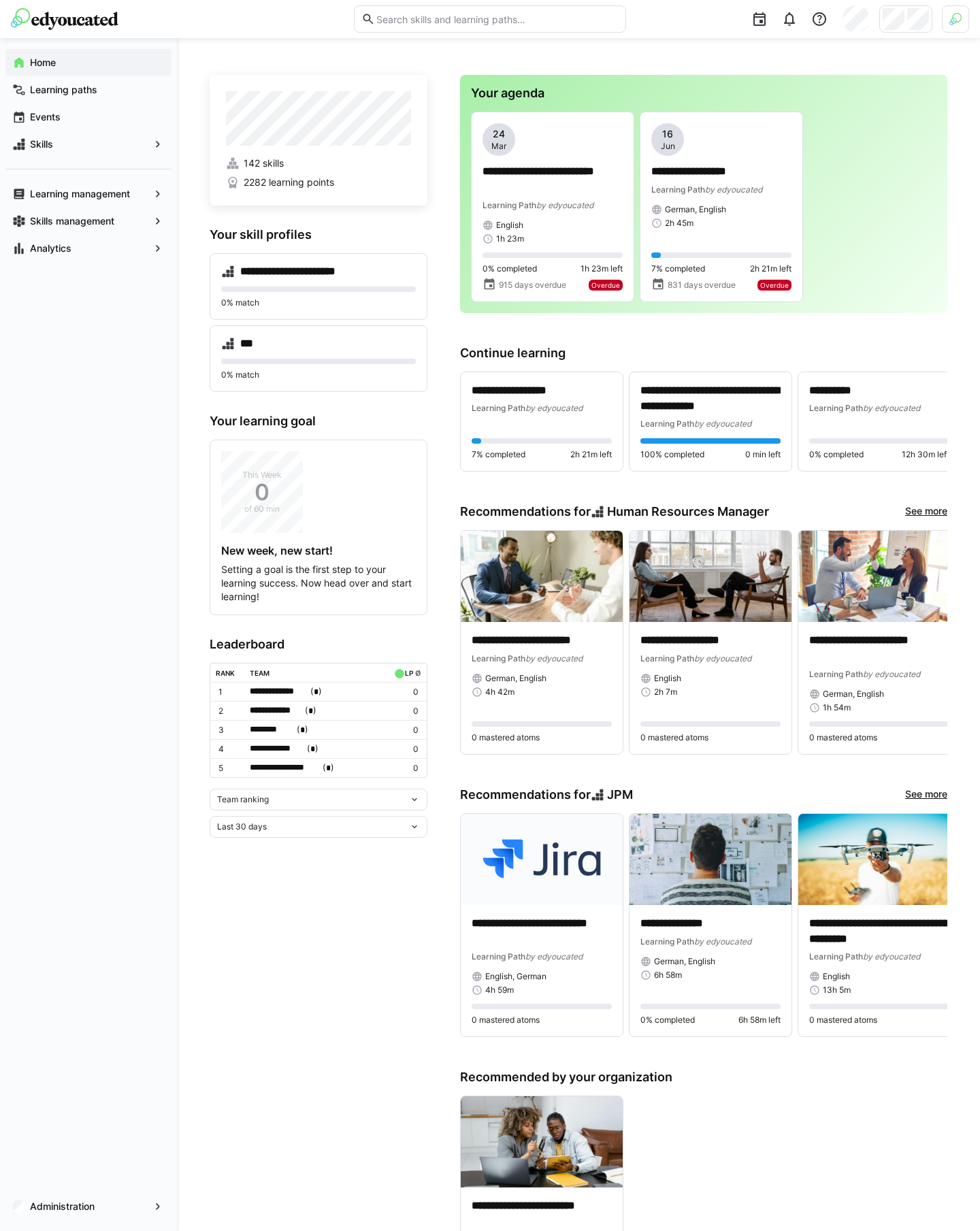 This screenshot has height=1231, width=980. What do you see at coordinates (667, 146) in the screenshot?
I see `span: Jun` at bounding box center [667, 146].